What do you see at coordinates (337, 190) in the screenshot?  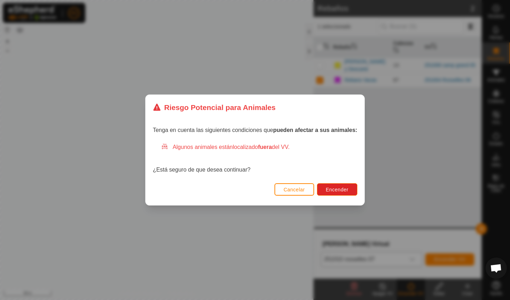 I see `span: Encender` at bounding box center [337, 190].